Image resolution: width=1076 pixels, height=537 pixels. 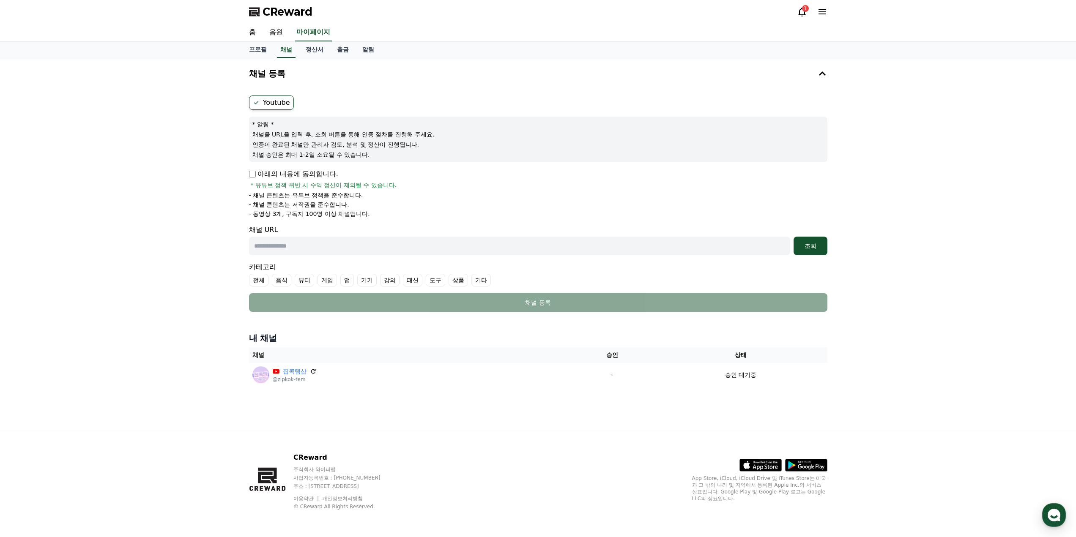 I want to click on span: 홈, so click(x=29, y=284).